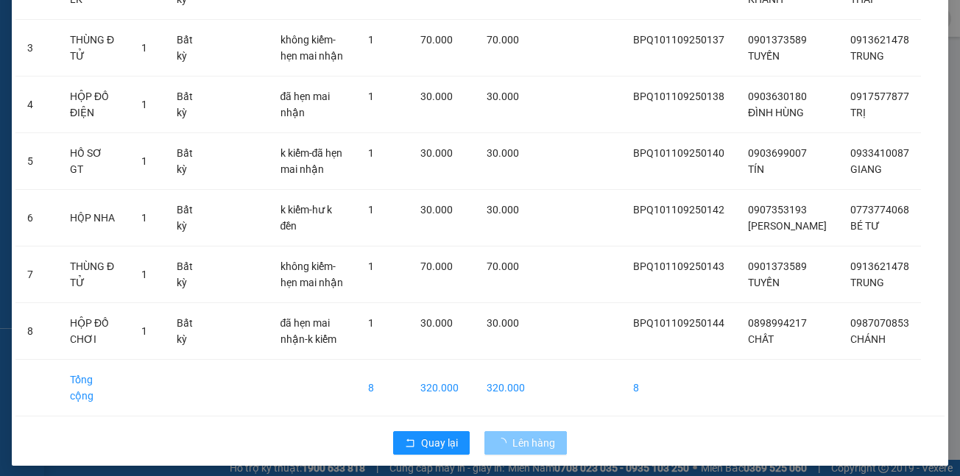  What do you see at coordinates (37, 218) in the screenshot?
I see `td: 6` at bounding box center [37, 218].